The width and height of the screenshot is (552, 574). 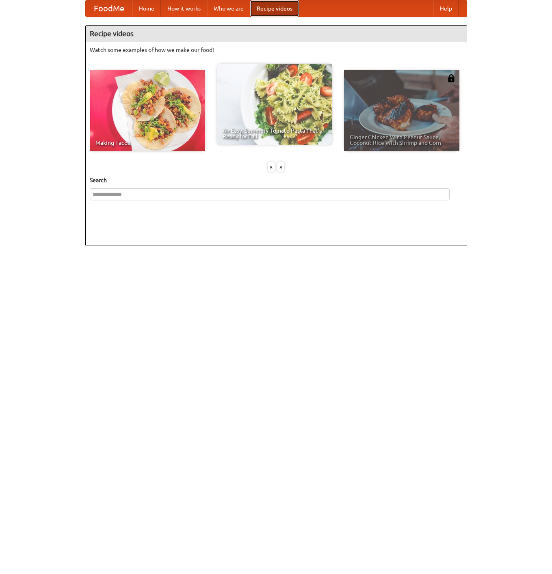 What do you see at coordinates (274, 134) in the screenshot?
I see `span: An Easy, Summery Tomato Pasta That's Ready for Fall` at bounding box center [274, 134].